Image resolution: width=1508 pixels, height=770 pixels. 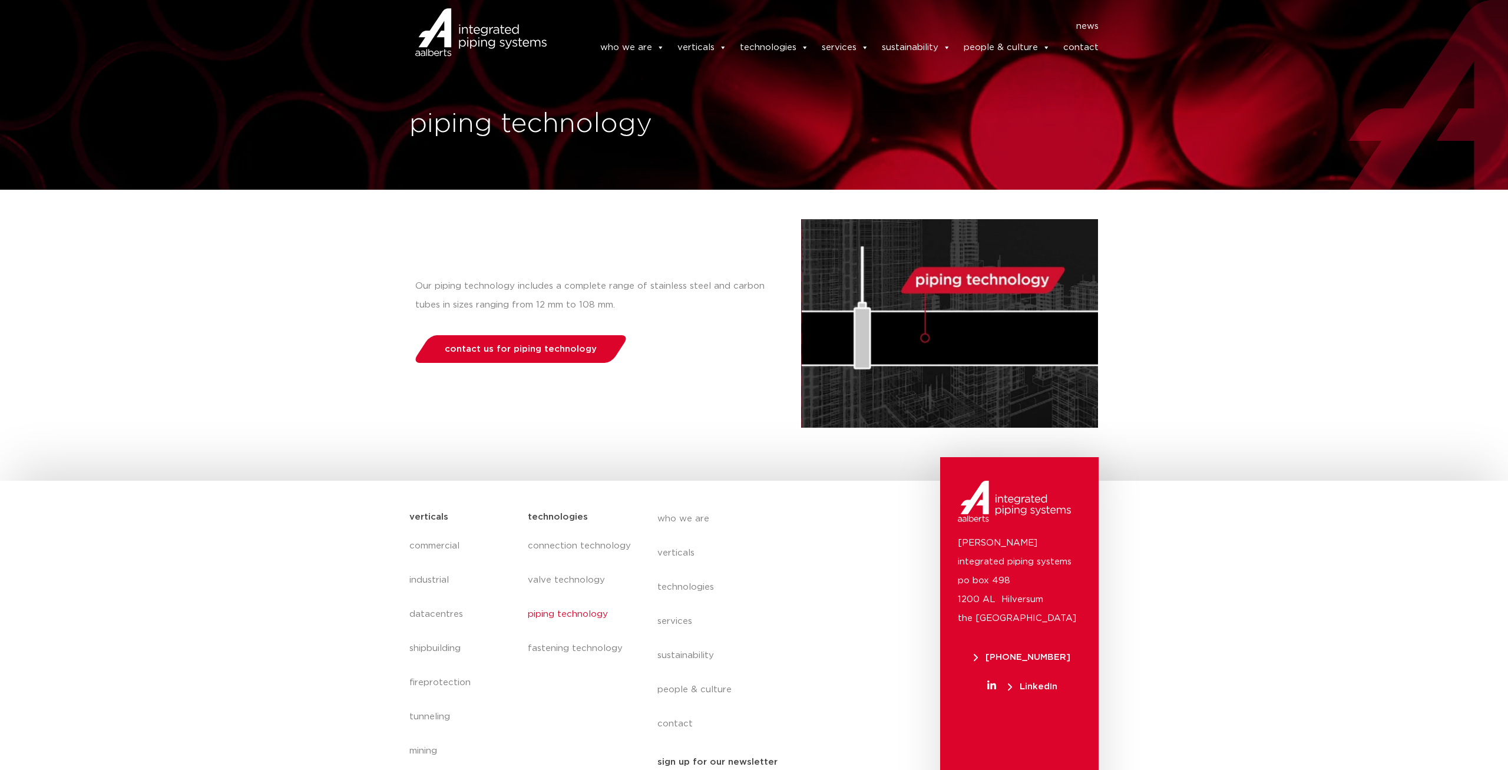 What do you see at coordinates (581, 580) in the screenshot?
I see `a: valve technology` at bounding box center [581, 580].